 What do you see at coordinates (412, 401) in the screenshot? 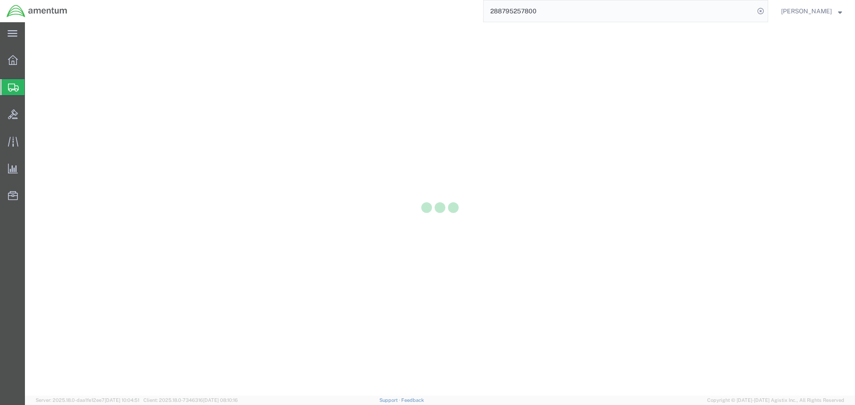
I see `a: Feedback` at bounding box center [412, 401].